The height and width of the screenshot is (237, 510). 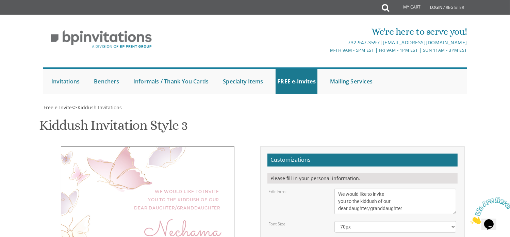 I want to click on a: Specialty Items, so click(x=243, y=81).